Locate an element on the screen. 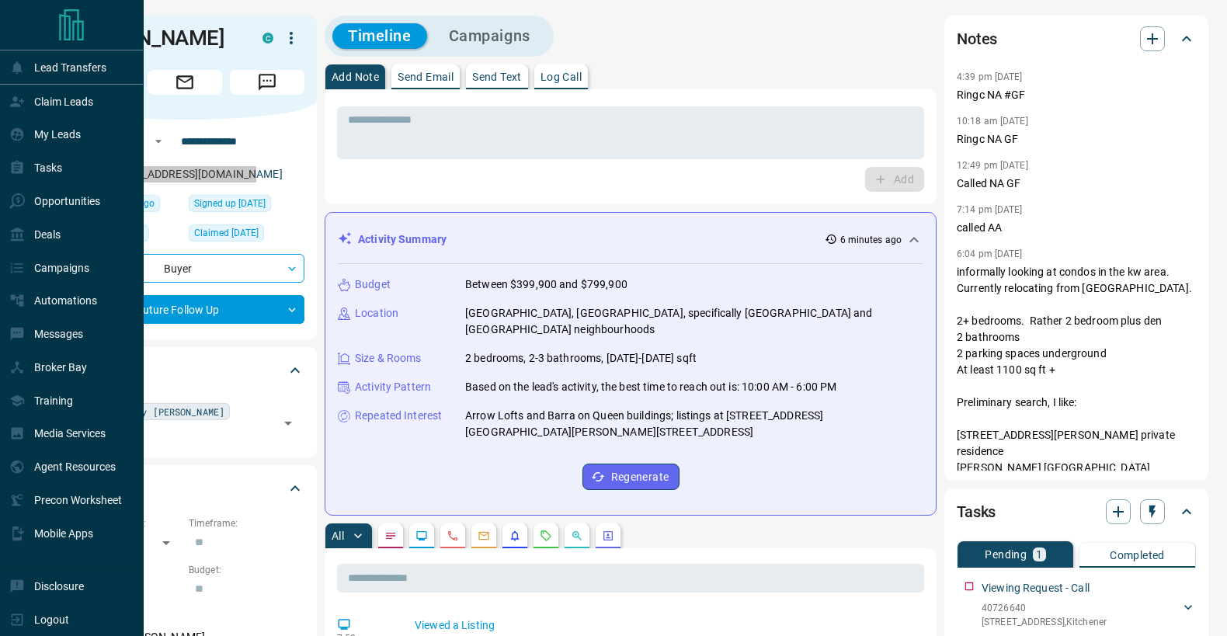  p: Size & Rooms is located at coordinates (388, 358).